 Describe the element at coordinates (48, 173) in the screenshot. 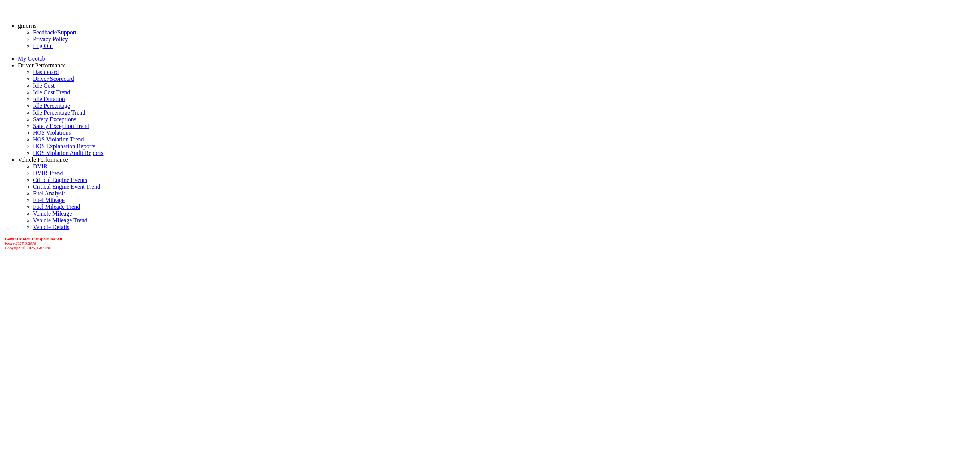

I see `a: DVIR Trend` at that location.